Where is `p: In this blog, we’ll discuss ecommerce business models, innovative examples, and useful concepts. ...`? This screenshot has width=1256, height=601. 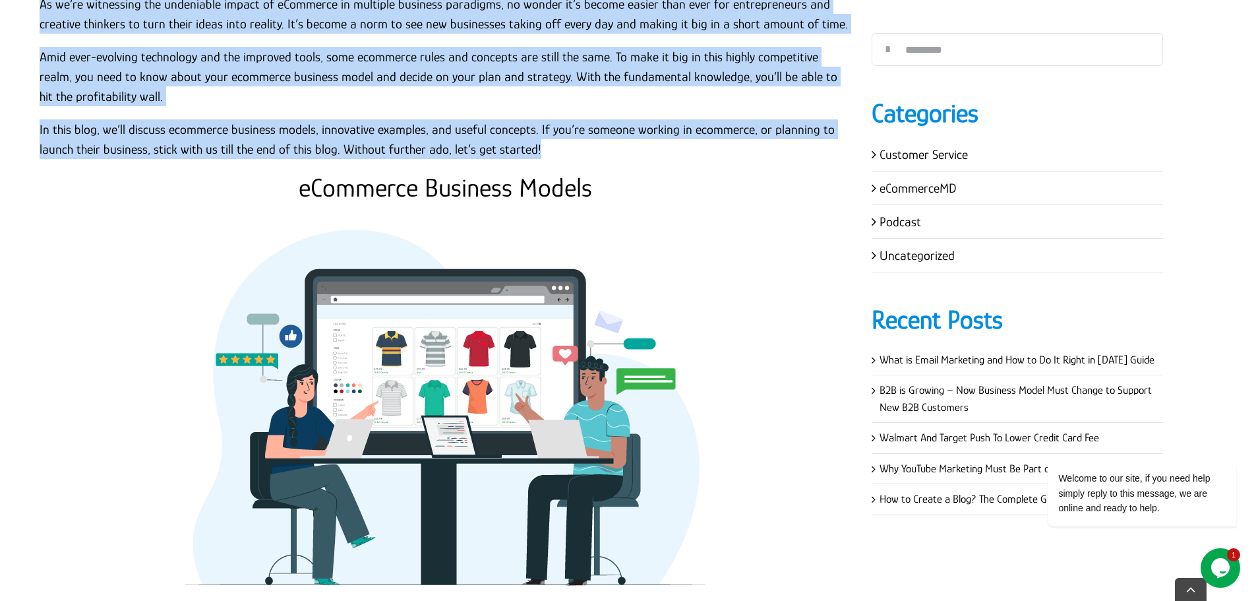
p: In this blog, we’ll discuss ecommerce business models, innovative examples, and useful concepts. ... is located at coordinates (446, 139).